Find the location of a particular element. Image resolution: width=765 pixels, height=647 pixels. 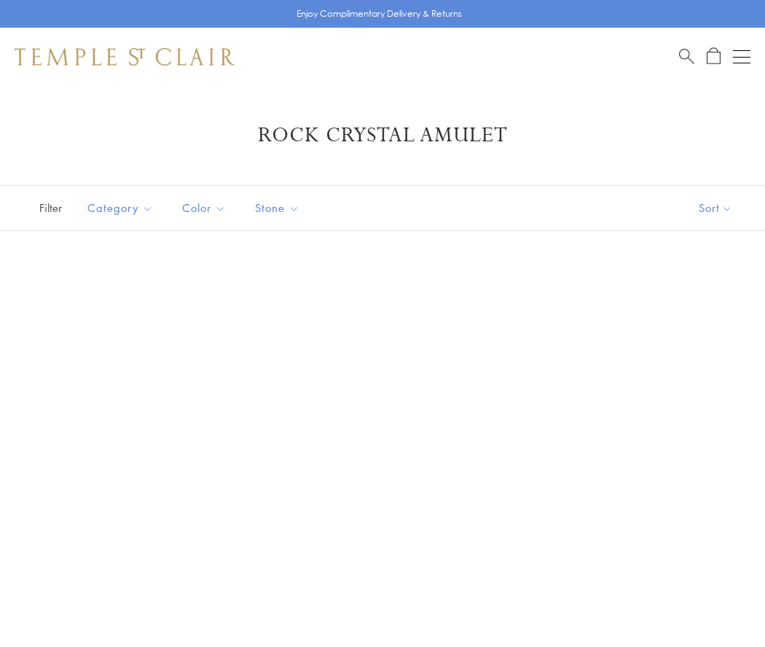

span: Stone is located at coordinates (279, 208).